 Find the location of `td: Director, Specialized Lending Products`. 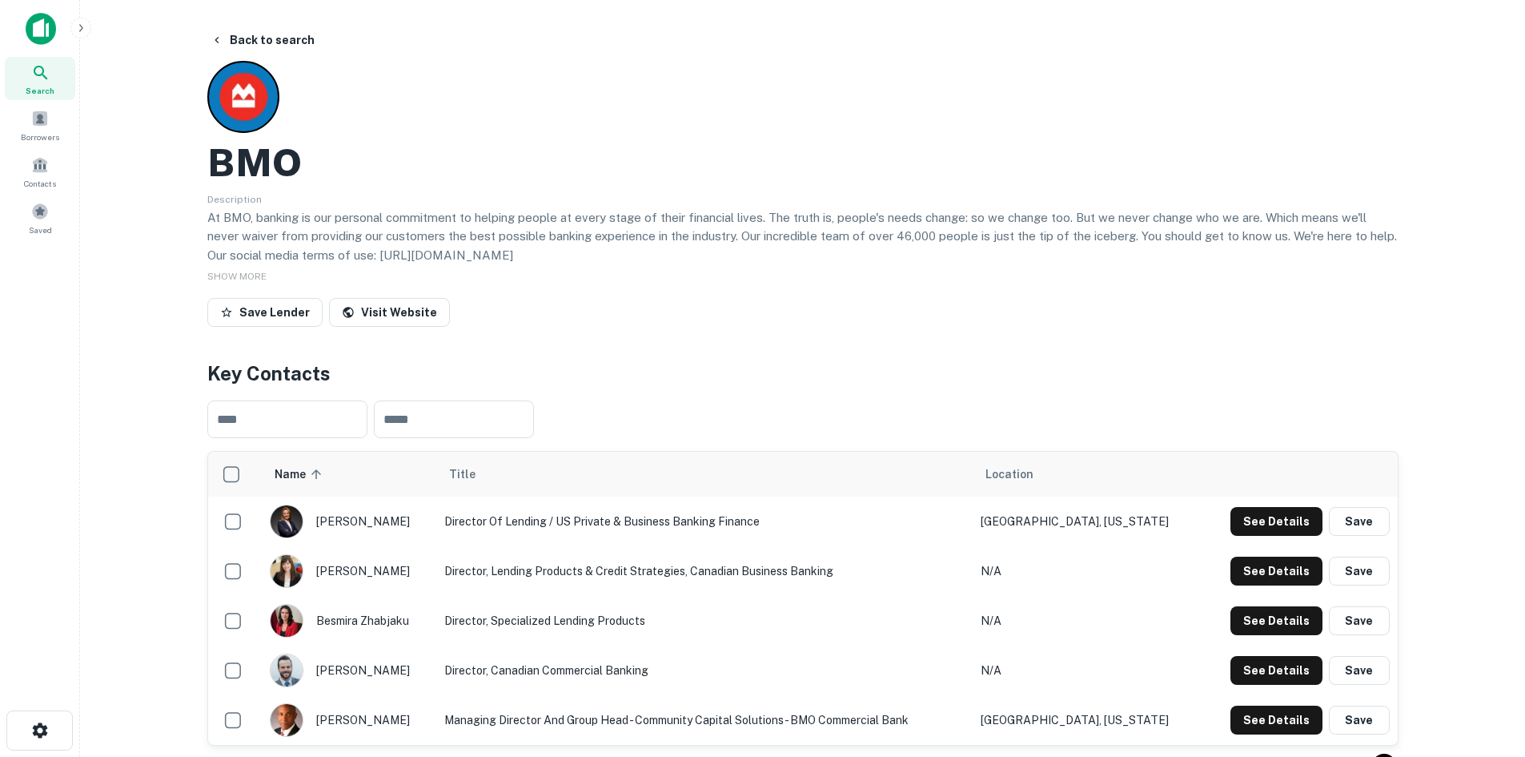

td: Director, Specialized Lending Products is located at coordinates (705, 621).